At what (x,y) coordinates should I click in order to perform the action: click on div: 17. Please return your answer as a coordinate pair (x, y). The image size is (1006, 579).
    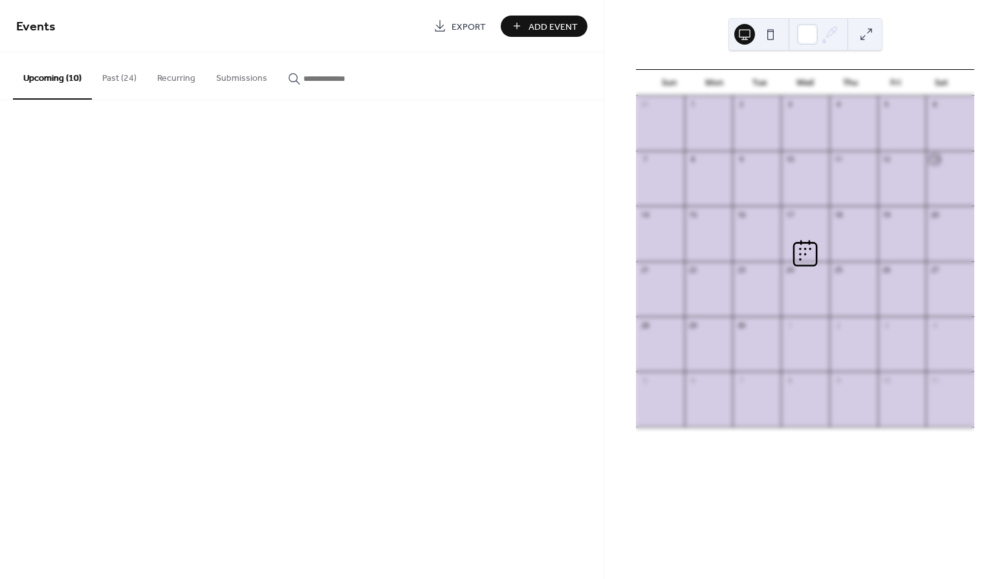
    Looking at the image, I should click on (789, 214).